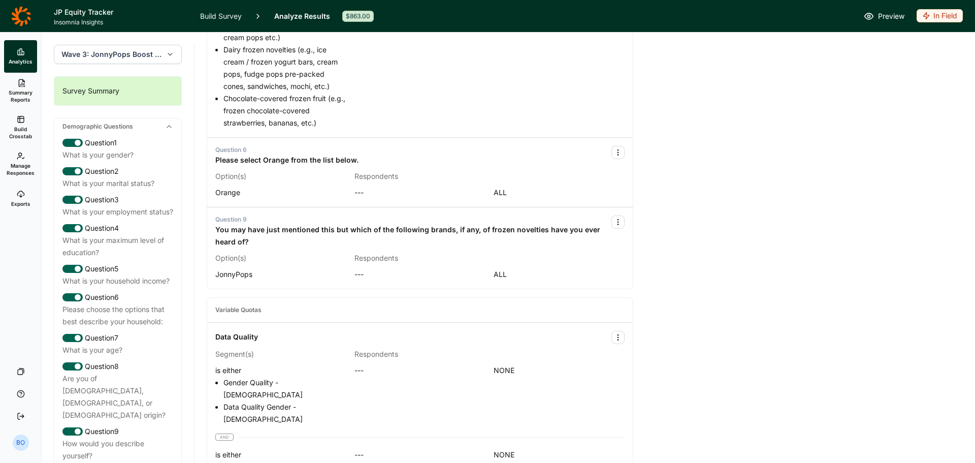 This screenshot has width=975, height=463. What do you see at coordinates (118, 91) in the screenshot?
I see `div: Survey Summary` at bounding box center [118, 91].